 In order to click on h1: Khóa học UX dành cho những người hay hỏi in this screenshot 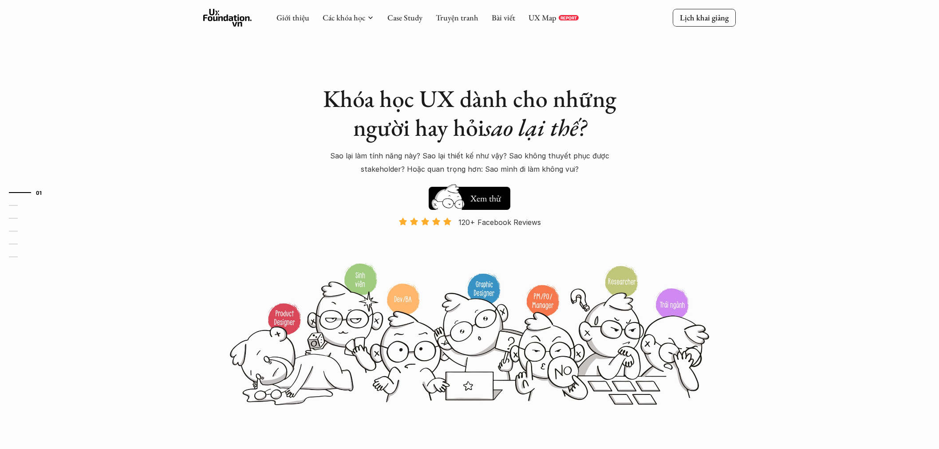, I will do `click(469, 113)`.